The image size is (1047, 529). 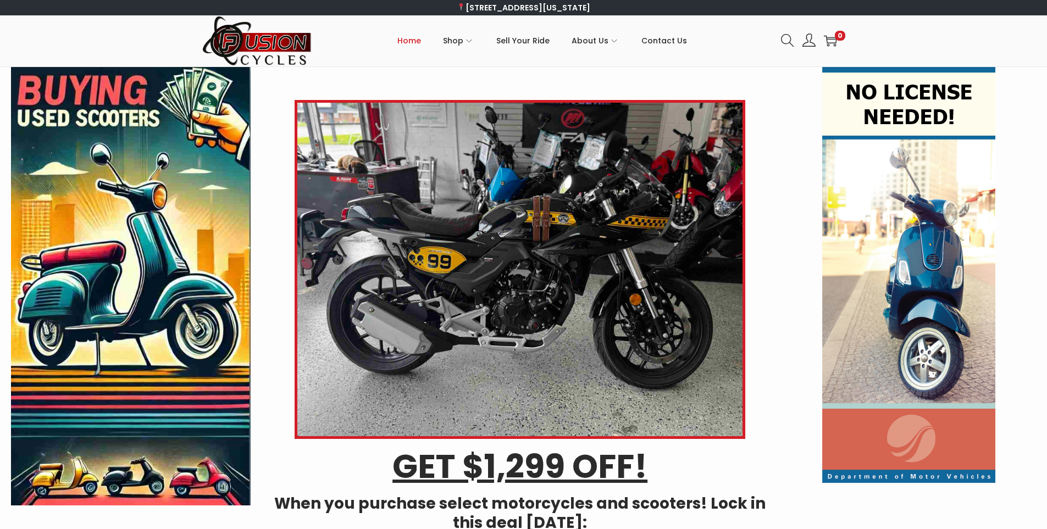 What do you see at coordinates (831, 41) in the screenshot?
I see `a: 0` at bounding box center [831, 41].